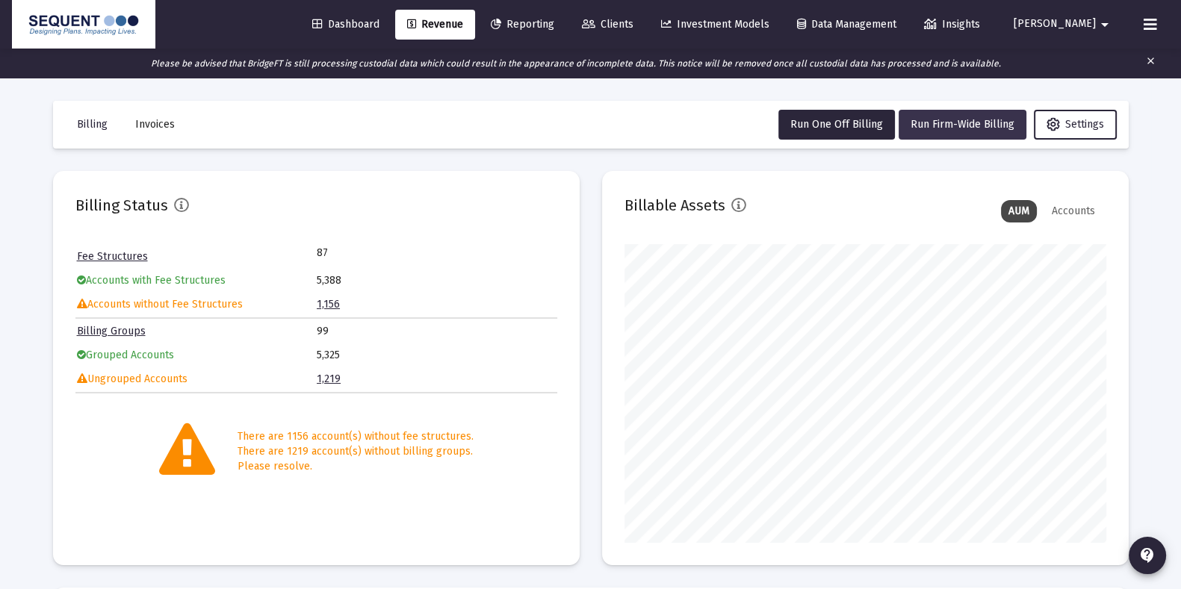 The image size is (1181, 589). I want to click on td: 99, so click(436, 332).